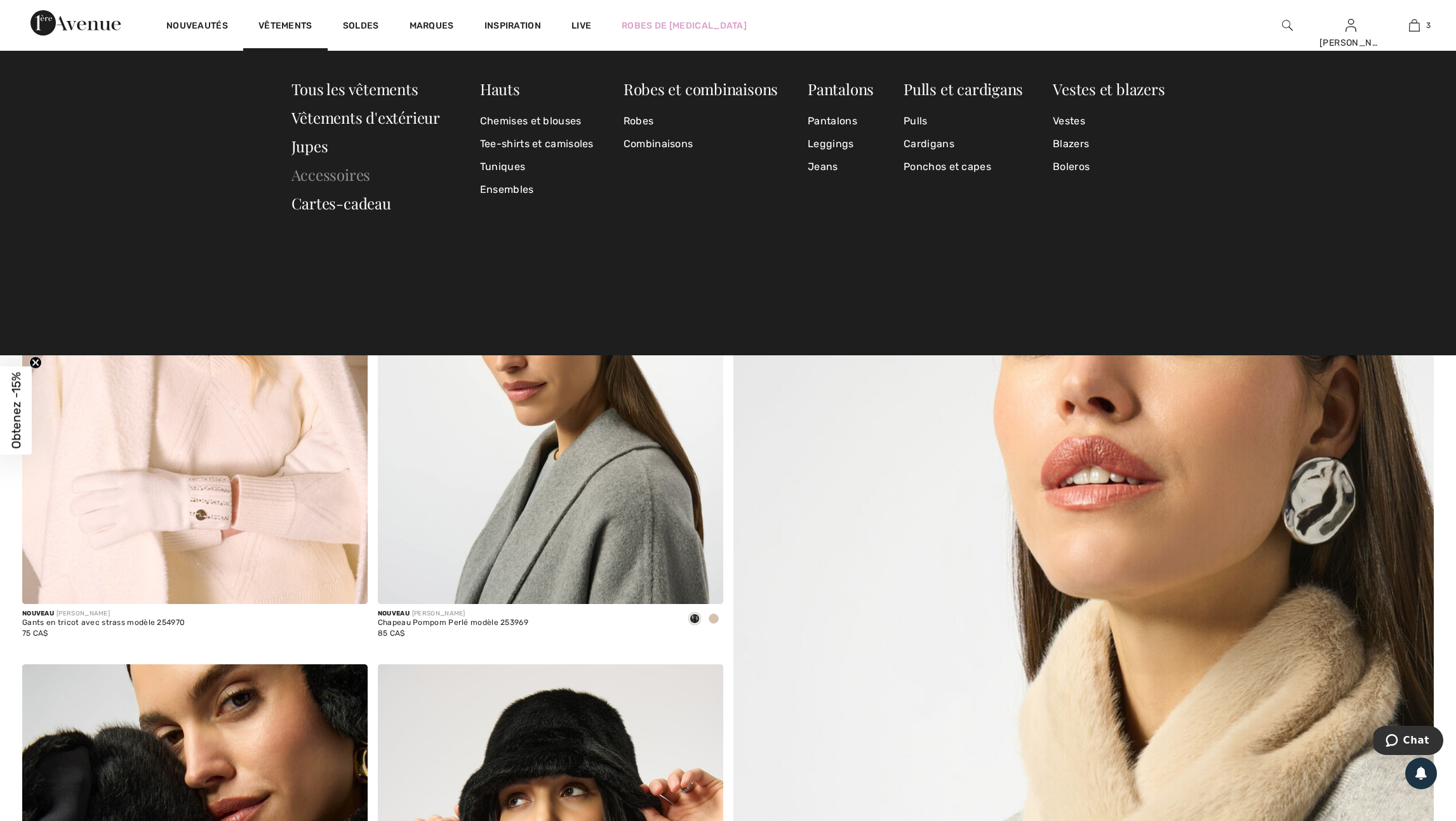 The image size is (1456, 821). What do you see at coordinates (75, 23) in the screenshot?
I see `a: 1ère Avenue` at bounding box center [75, 23].